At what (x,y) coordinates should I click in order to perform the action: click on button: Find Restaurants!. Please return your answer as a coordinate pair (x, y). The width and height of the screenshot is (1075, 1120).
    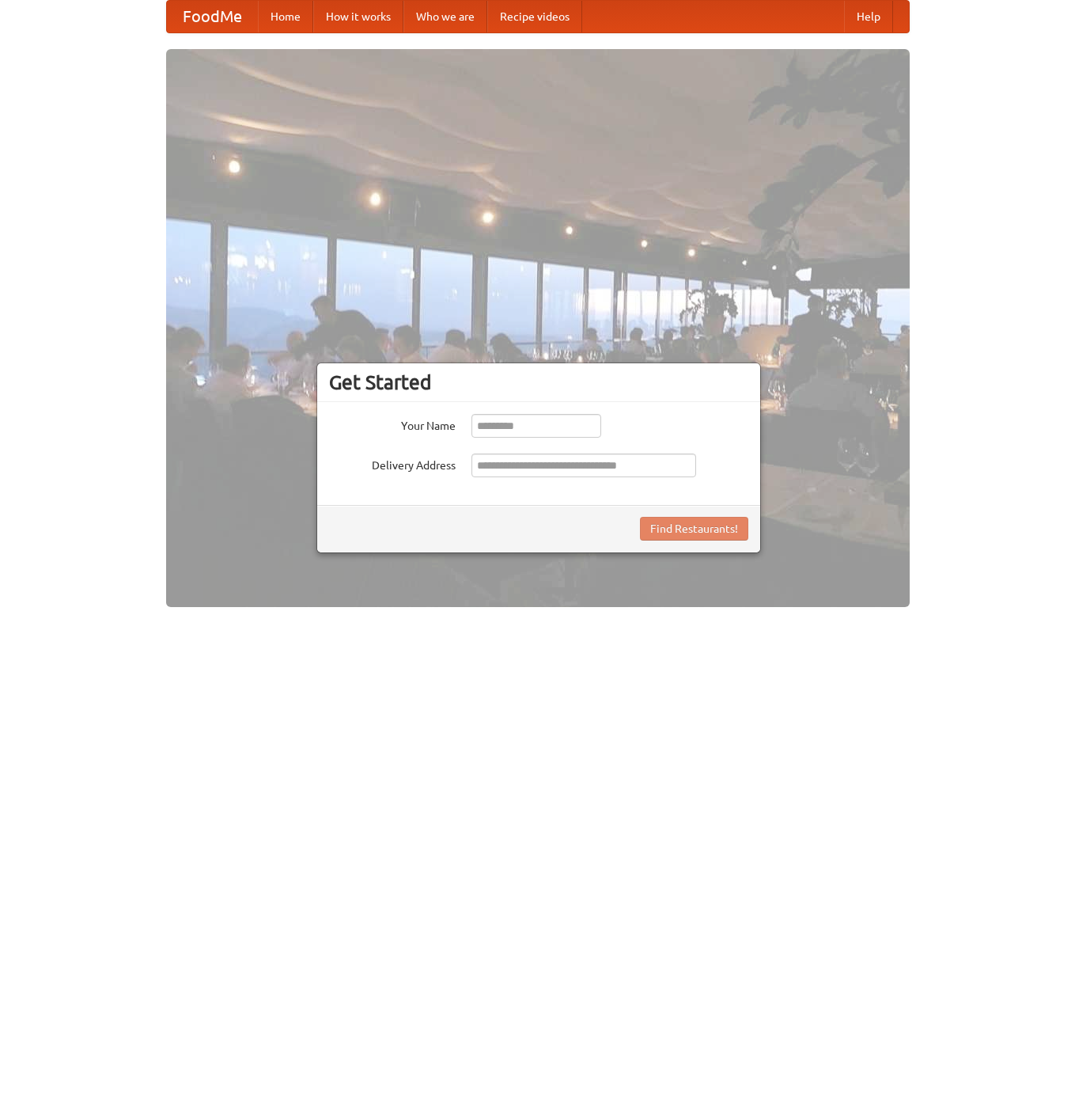
    Looking at the image, I should click on (694, 529).